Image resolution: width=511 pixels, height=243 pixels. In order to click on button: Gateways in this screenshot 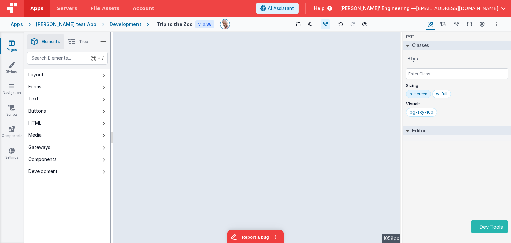, I will do `click(67, 147)`.